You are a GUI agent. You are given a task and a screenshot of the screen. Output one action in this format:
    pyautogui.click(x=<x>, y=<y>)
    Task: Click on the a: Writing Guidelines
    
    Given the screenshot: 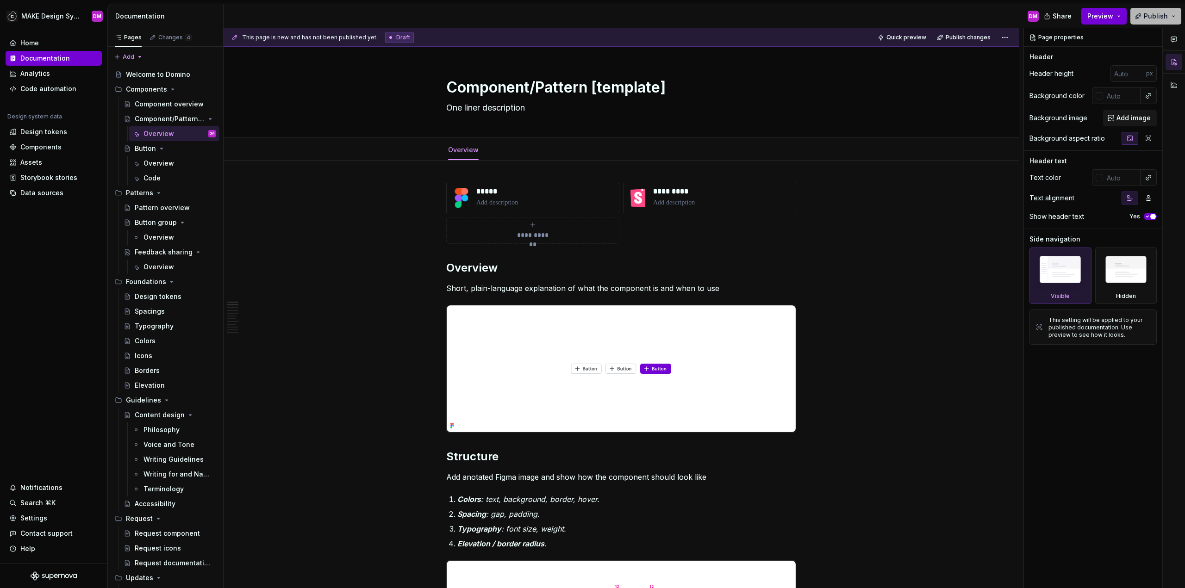 What is the action you would take?
    pyautogui.click(x=174, y=460)
    